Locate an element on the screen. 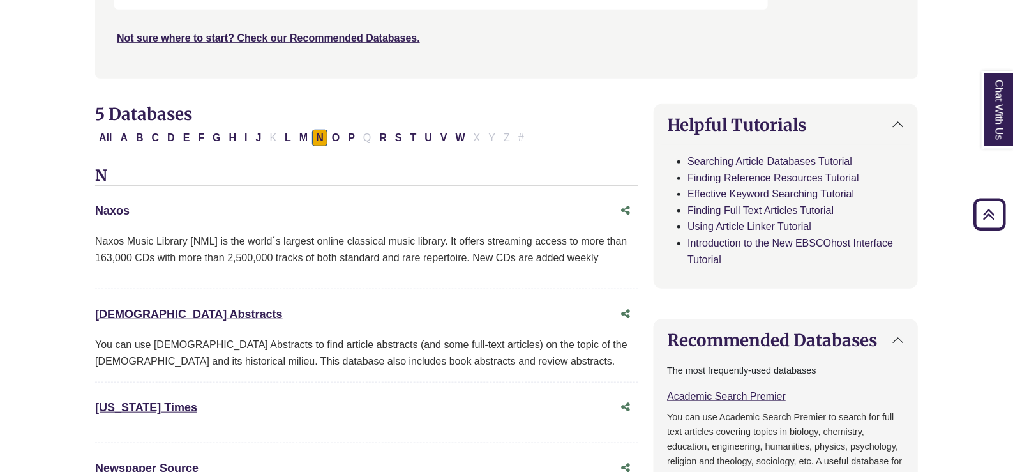 This screenshot has width=1013, height=472. button: Filter Results L is located at coordinates (288, 138).